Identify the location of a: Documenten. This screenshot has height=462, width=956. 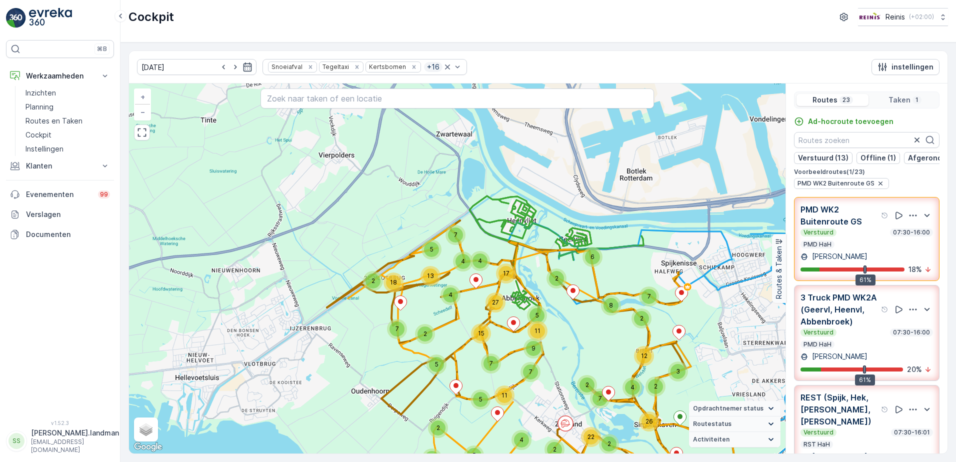
(60, 234).